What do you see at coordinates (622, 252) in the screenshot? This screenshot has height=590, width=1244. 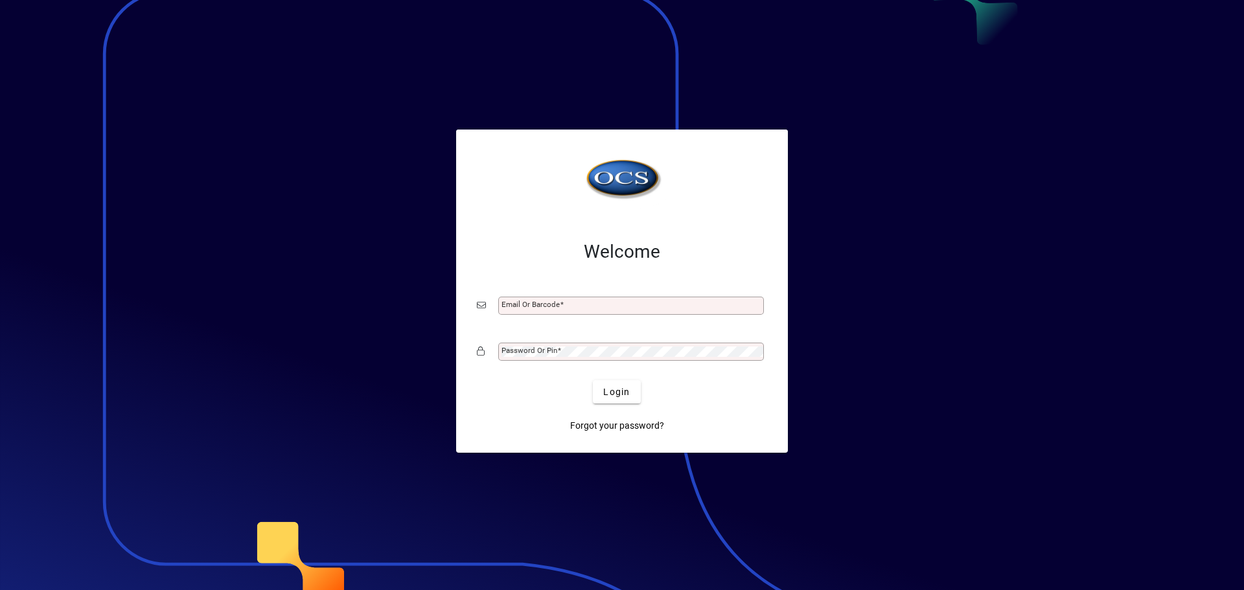 I see `h2: Welcome` at bounding box center [622, 252].